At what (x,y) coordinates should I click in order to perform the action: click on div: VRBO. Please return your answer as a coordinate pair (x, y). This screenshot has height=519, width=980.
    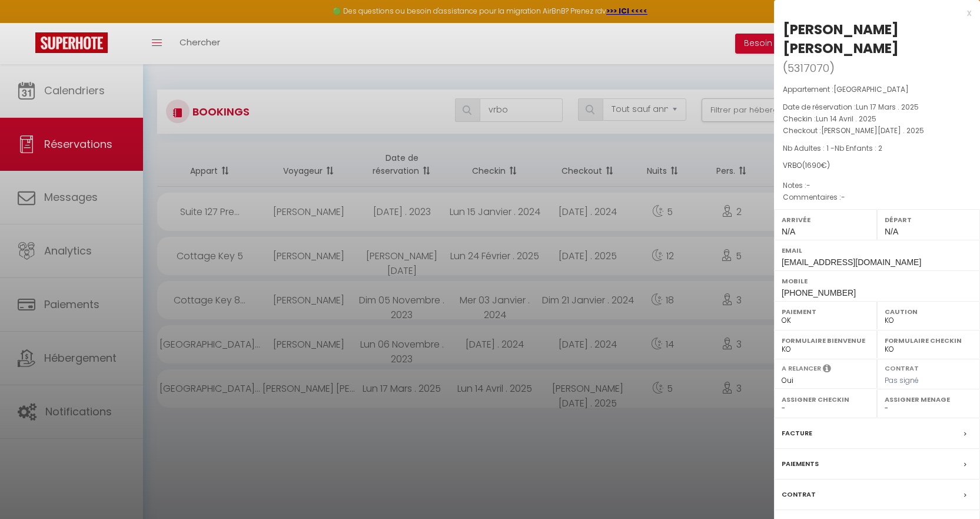
    Looking at the image, I should click on (877, 165).